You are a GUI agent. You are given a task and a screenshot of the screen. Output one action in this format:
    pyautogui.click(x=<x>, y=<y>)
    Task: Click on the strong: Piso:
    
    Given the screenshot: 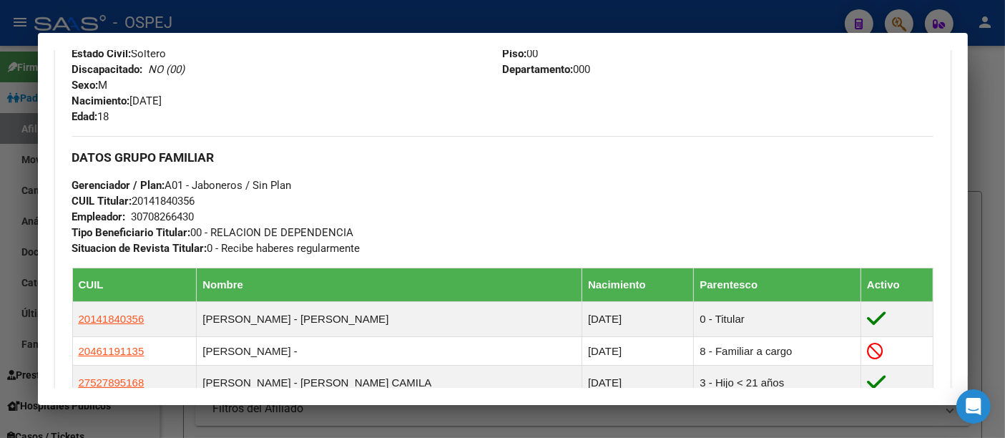 What is the action you would take?
    pyautogui.click(x=515, y=54)
    